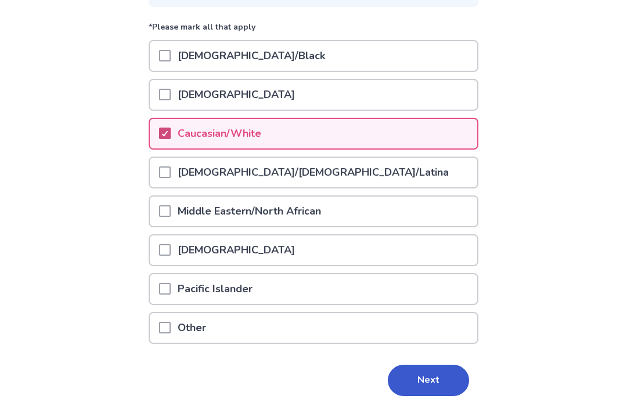 This screenshot has width=627, height=403. I want to click on p: Middle Eastern/North African, so click(249, 211).